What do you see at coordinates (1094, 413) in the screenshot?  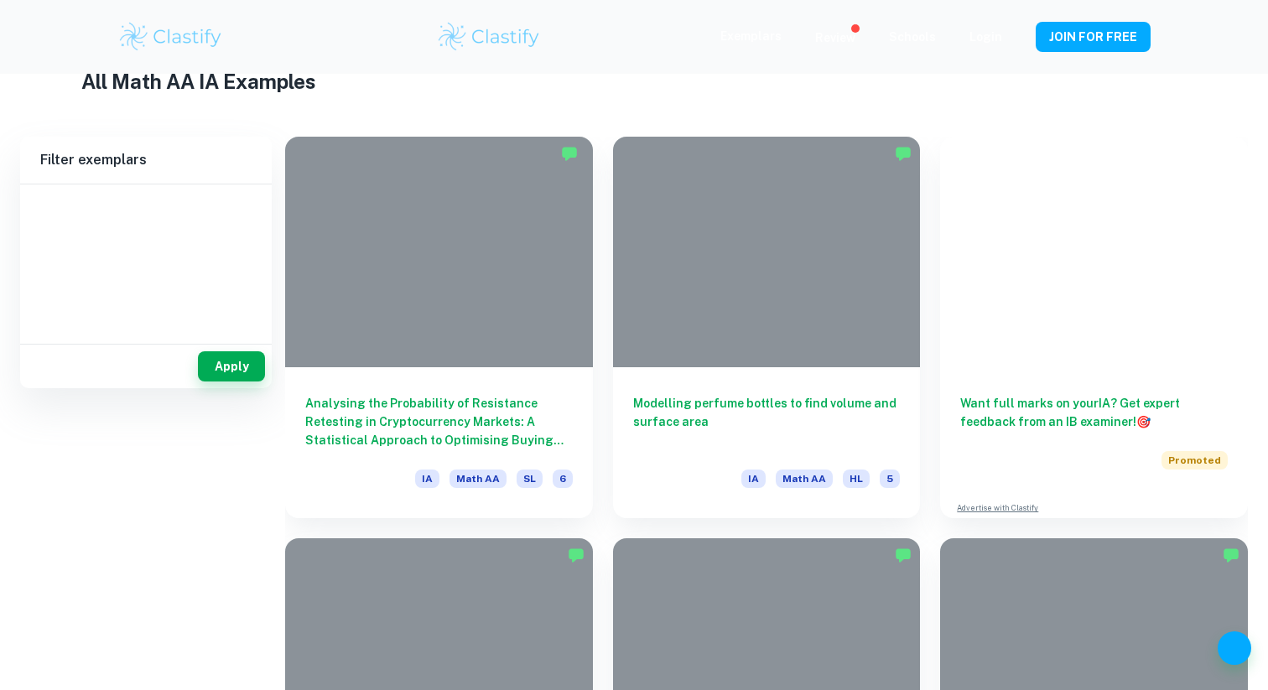 I see `h6: Want full marks on your IA ? Get expert feedback from an IB examiner!` at bounding box center [1094, 413].